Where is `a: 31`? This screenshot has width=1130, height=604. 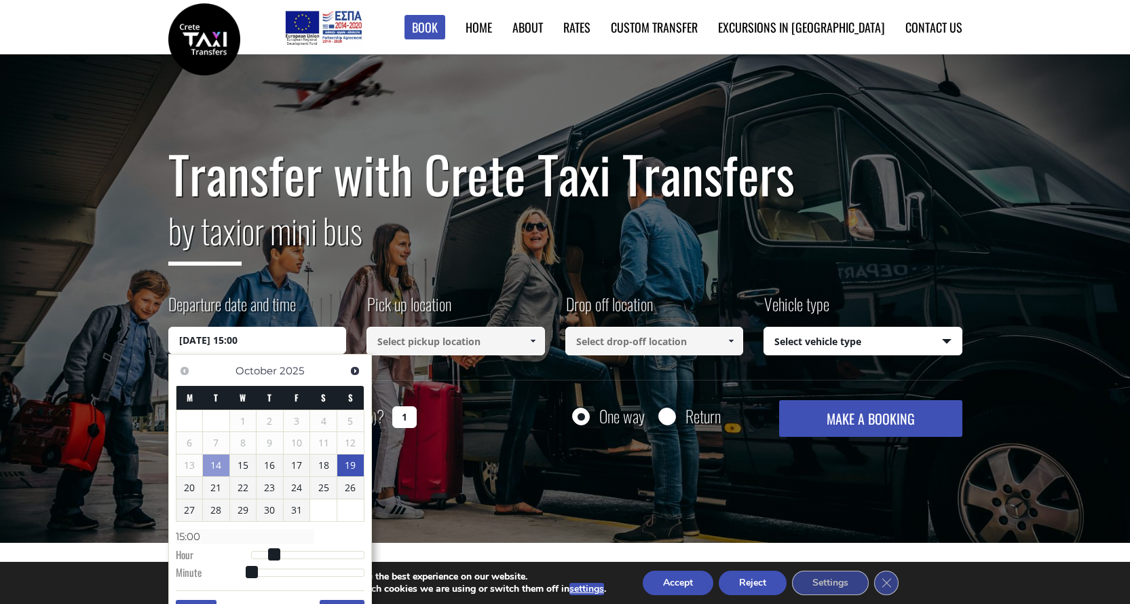
a: 31 is located at coordinates (297, 510).